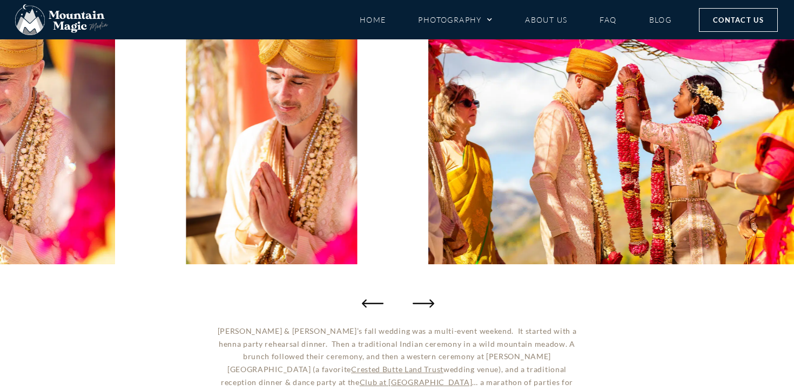 The image size is (794, 391). I want to click on a: Crested Butte Land Trust, so click(397, 369).